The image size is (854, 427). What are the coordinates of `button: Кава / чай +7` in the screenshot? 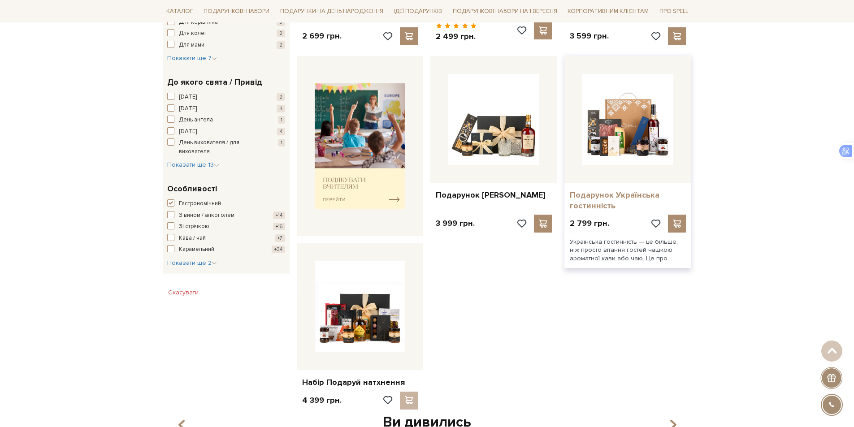 It's located at (226, 238).